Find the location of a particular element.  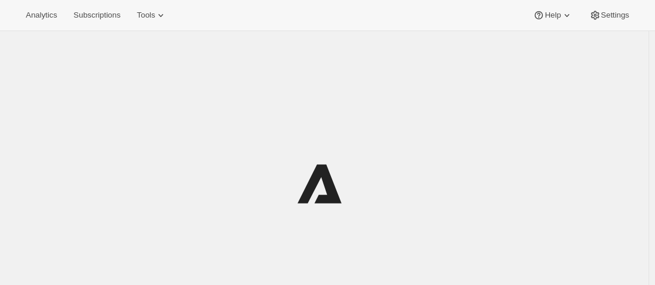

button: Analytics is located at coordinates (41, 15).